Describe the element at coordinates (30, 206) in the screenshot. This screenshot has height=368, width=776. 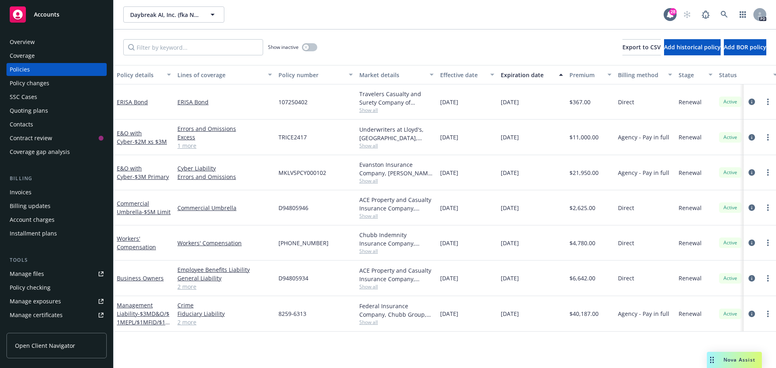
I see `div: Billing updates` at that location.